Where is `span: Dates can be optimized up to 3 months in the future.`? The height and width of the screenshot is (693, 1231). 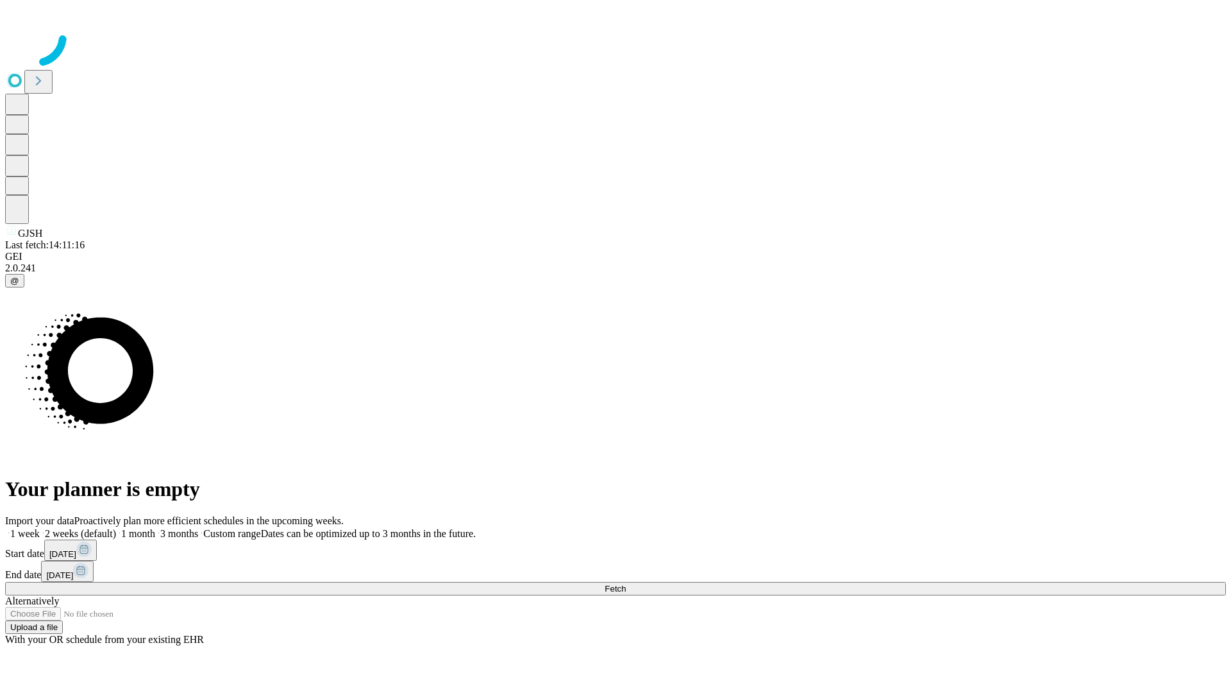
span: Dates can be optimized up to 3 months in the future. is located at coordinates (368, 533).